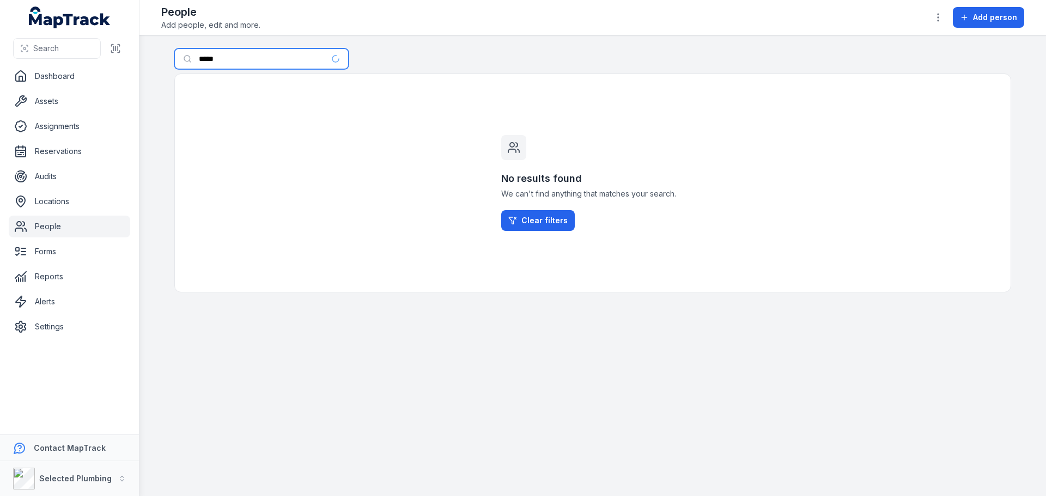  Describe the element at coordinates (69, 327) in the screenshot. I see `a: Settings` at that location.